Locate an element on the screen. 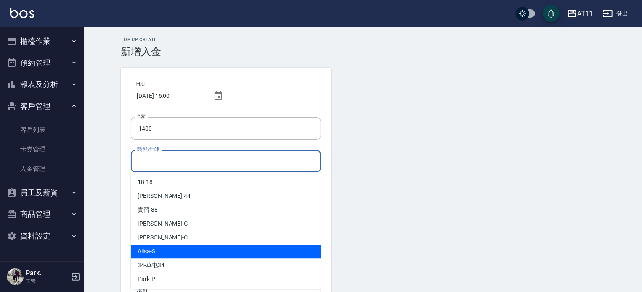 The width and height of the screenshot is (642, 292). button: 員工及薪資 is located at coordinates (42, 193).